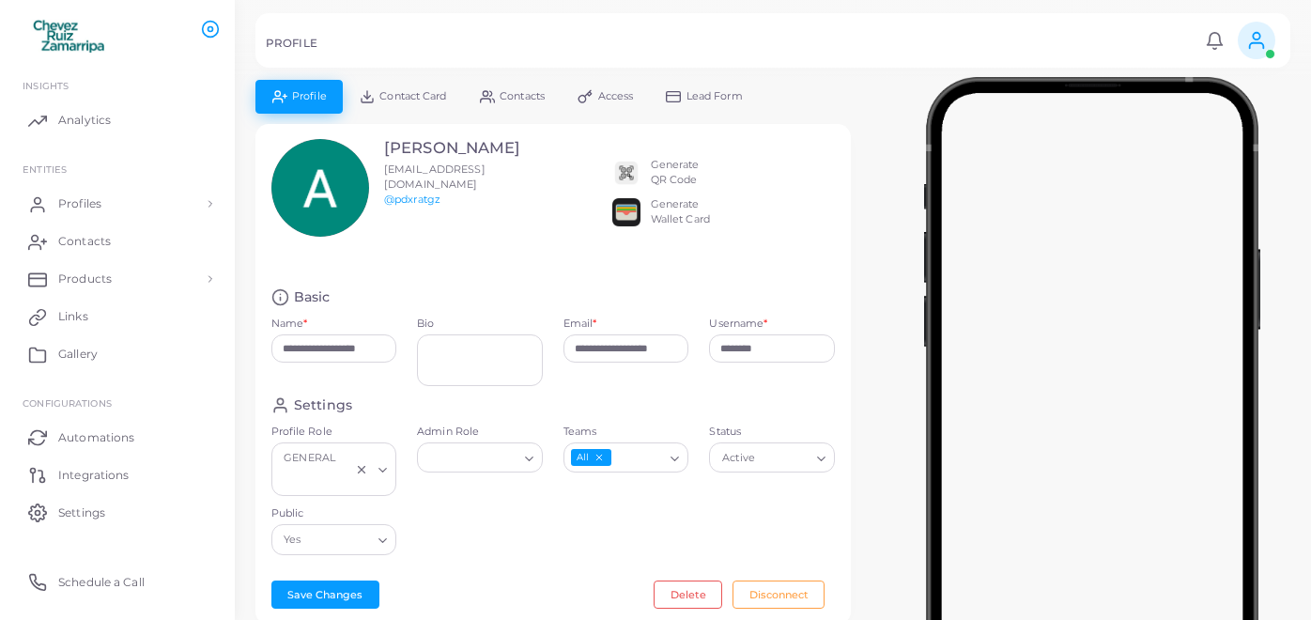 The width and height of the screenshot is (1311, 620). What do you see at coordinates (101, 582) in the screenshot?
I see `span: Schedule a Call` at bounding box center [101, 582].